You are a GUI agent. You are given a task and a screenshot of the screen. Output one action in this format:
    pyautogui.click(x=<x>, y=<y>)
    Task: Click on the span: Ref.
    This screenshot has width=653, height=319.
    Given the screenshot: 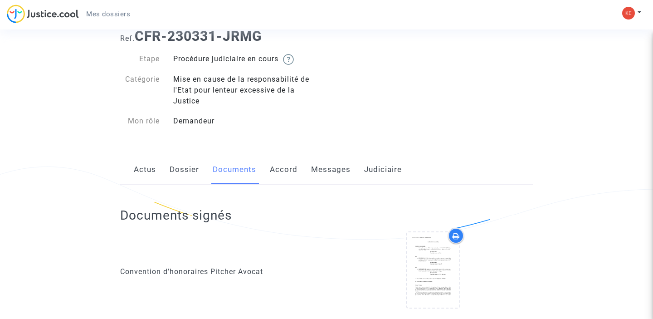 What is the action you would take?
    pyautogui.click(x=127, y=38)
    